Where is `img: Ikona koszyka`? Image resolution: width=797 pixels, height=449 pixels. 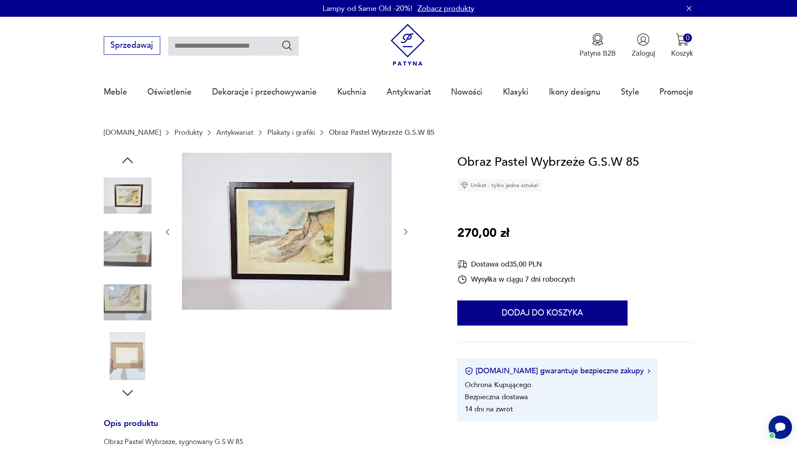
img: Ikona koszyka is located at coordinates (682, 39).